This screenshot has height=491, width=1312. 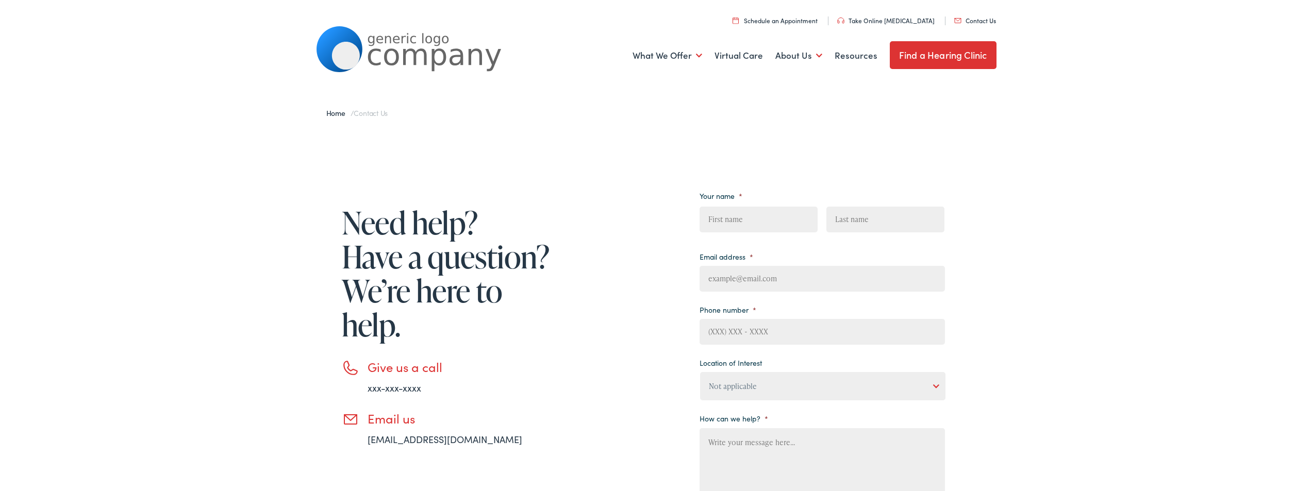 What do you see at coordinates (667, 56) in the screenshot?
I see `a: What We Offer` at bounding box center [667, 56].